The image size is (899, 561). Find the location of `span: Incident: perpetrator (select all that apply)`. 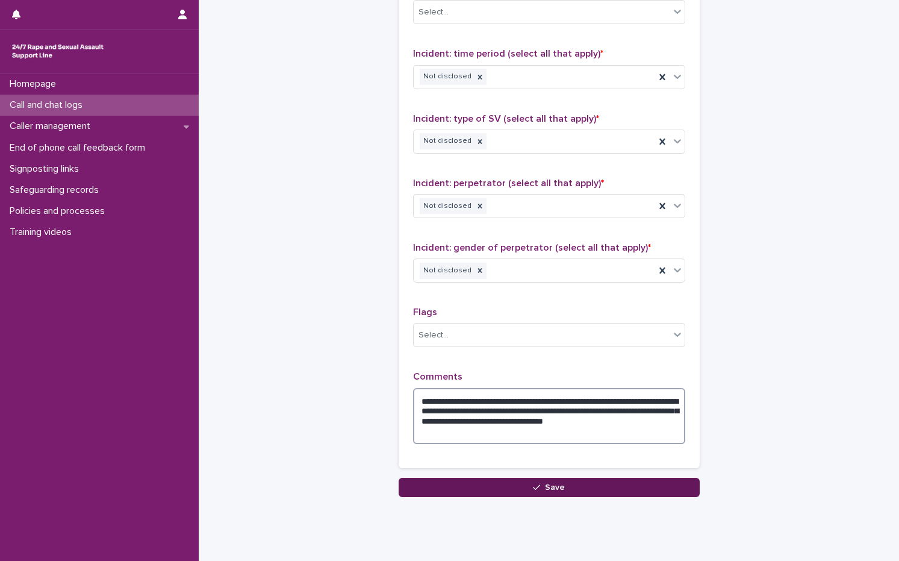

span: Incident: perpetrator (select all that apply) is located at coordinates (508, 183).